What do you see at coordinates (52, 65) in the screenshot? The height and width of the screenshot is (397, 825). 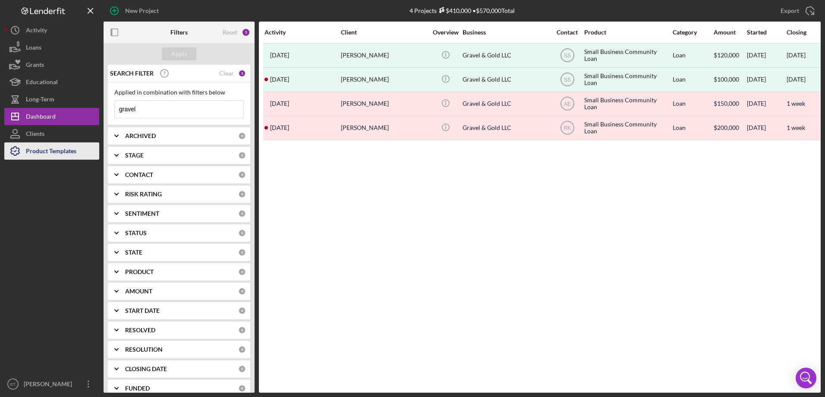 I see `button: Grants` at bounding box center [52, 65].